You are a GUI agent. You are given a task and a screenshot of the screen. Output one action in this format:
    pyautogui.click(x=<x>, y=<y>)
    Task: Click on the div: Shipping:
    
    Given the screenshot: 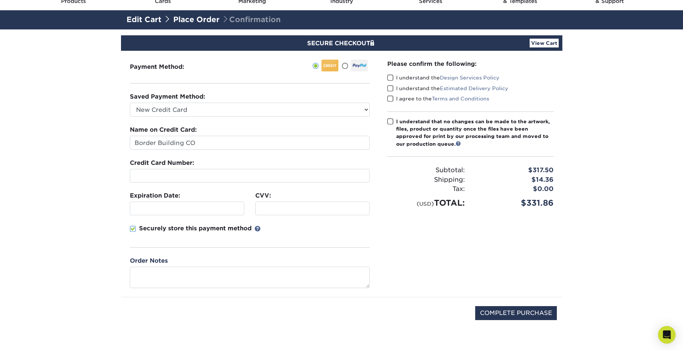 What is the action you would take?
    pyautogui.click(x=426, y=180)
    